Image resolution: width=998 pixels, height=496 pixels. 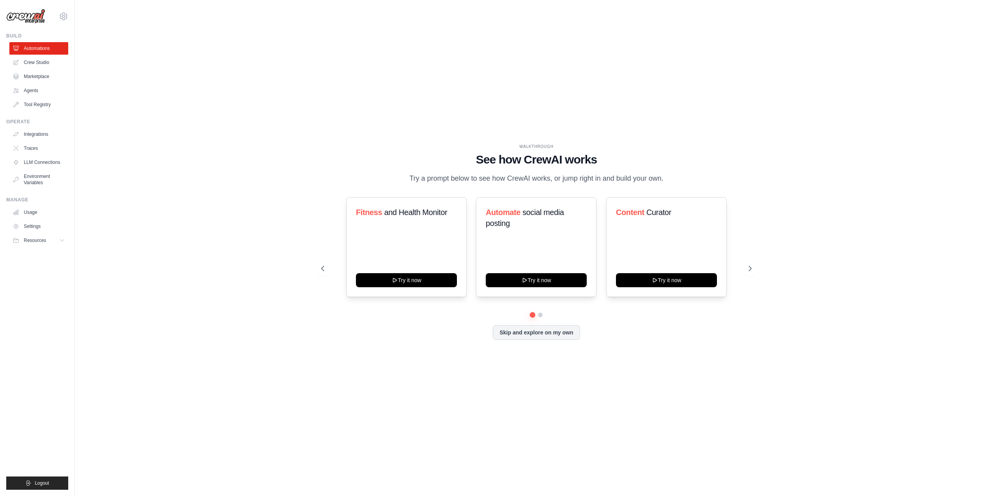 What do you see at coordinates (26, 16) in the screenshot?
I see `img: Logo` at bounding box center [26, 16].